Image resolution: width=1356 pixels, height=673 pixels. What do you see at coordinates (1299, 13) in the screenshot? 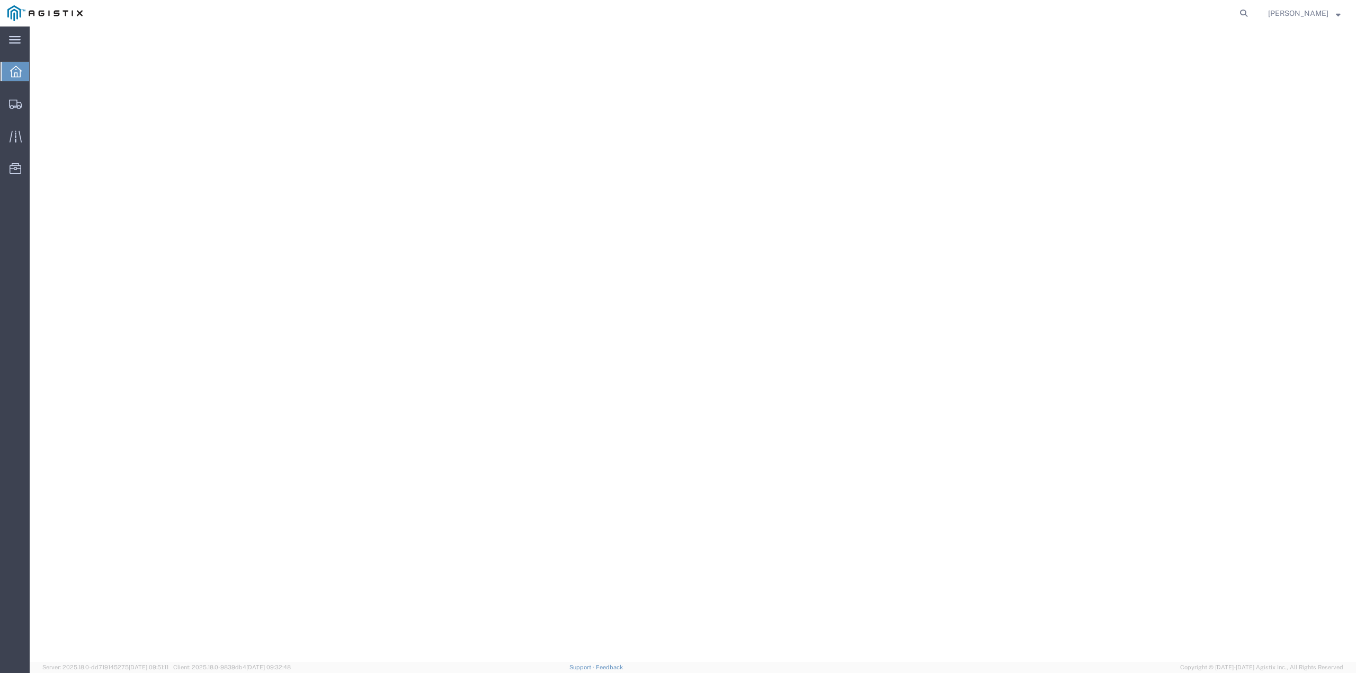
I see `span: Lisa Phan` at bounding box center [1299, 13].